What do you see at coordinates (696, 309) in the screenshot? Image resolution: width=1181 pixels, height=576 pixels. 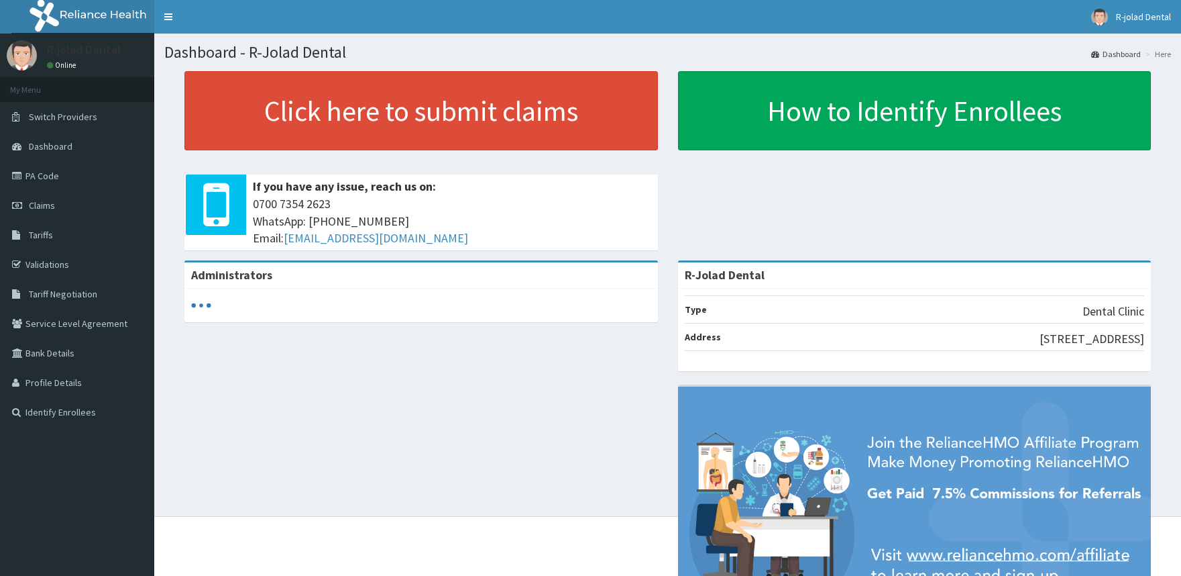 I see `b: Type` at bounding box center [696, 309].